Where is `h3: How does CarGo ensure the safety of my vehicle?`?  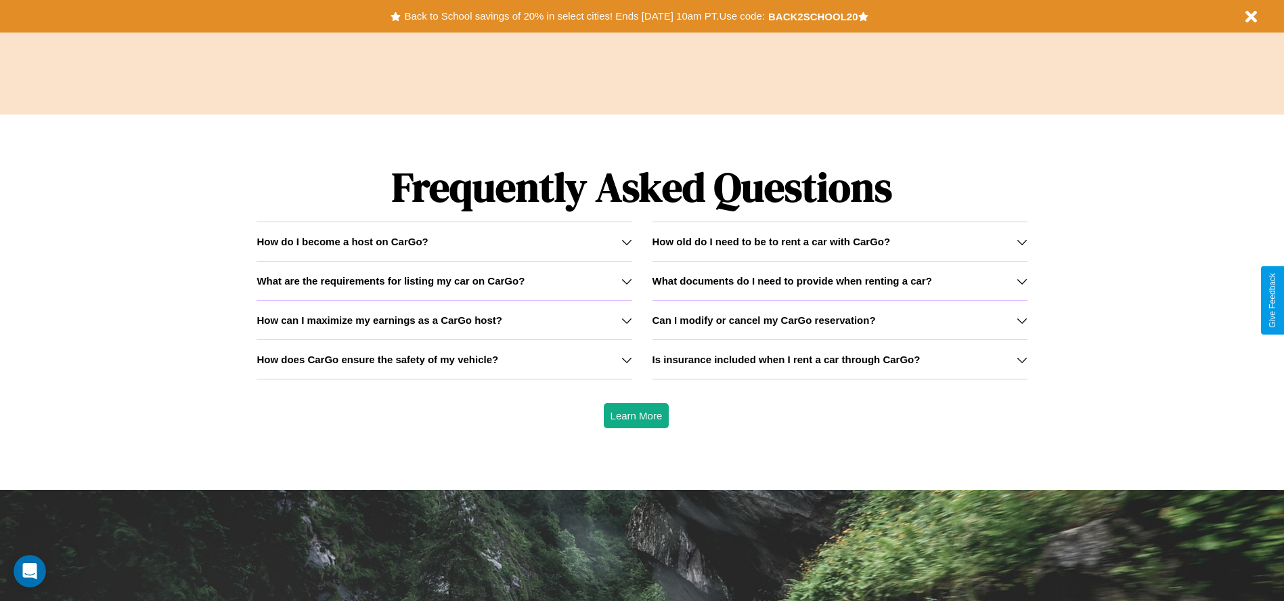
h3: How does CarGo ensure the safety of my vehicle? is located at coordinates (377, 359).